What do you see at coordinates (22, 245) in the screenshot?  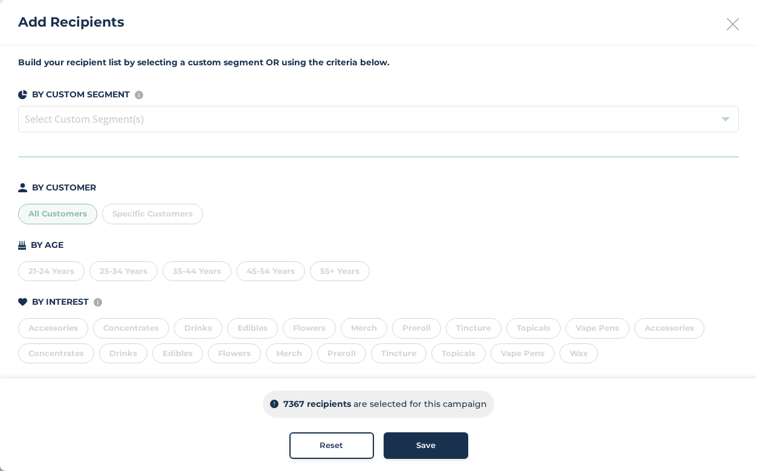 I see `img: icon-cake-93b2a7b5.svg` at bounding box center [22, 245].